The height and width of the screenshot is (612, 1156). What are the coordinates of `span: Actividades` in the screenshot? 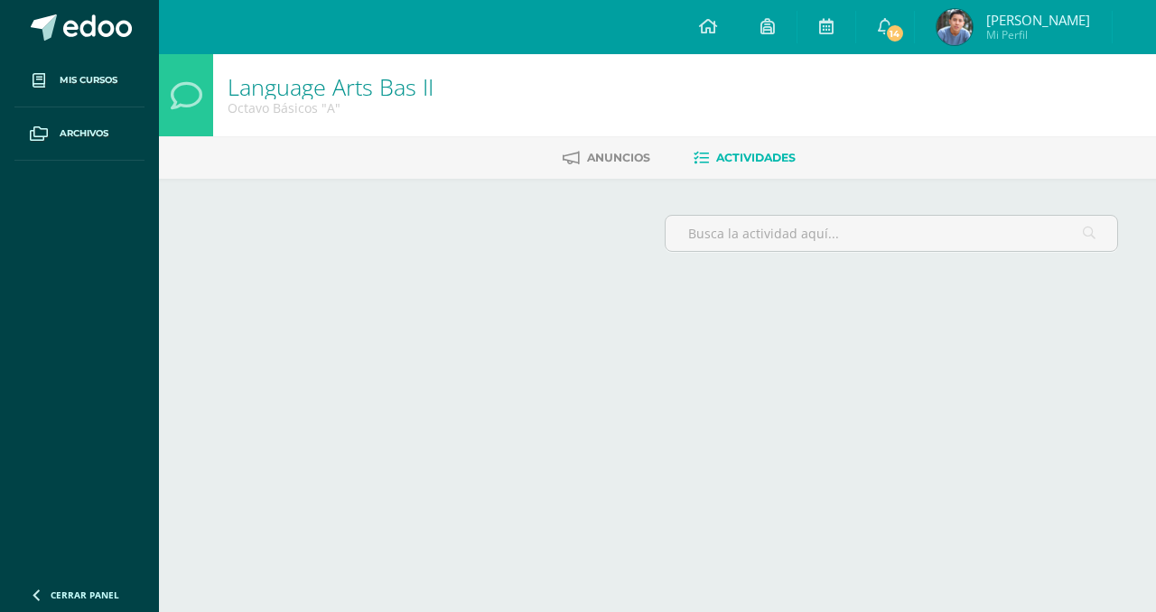 It's located at (756, 157).